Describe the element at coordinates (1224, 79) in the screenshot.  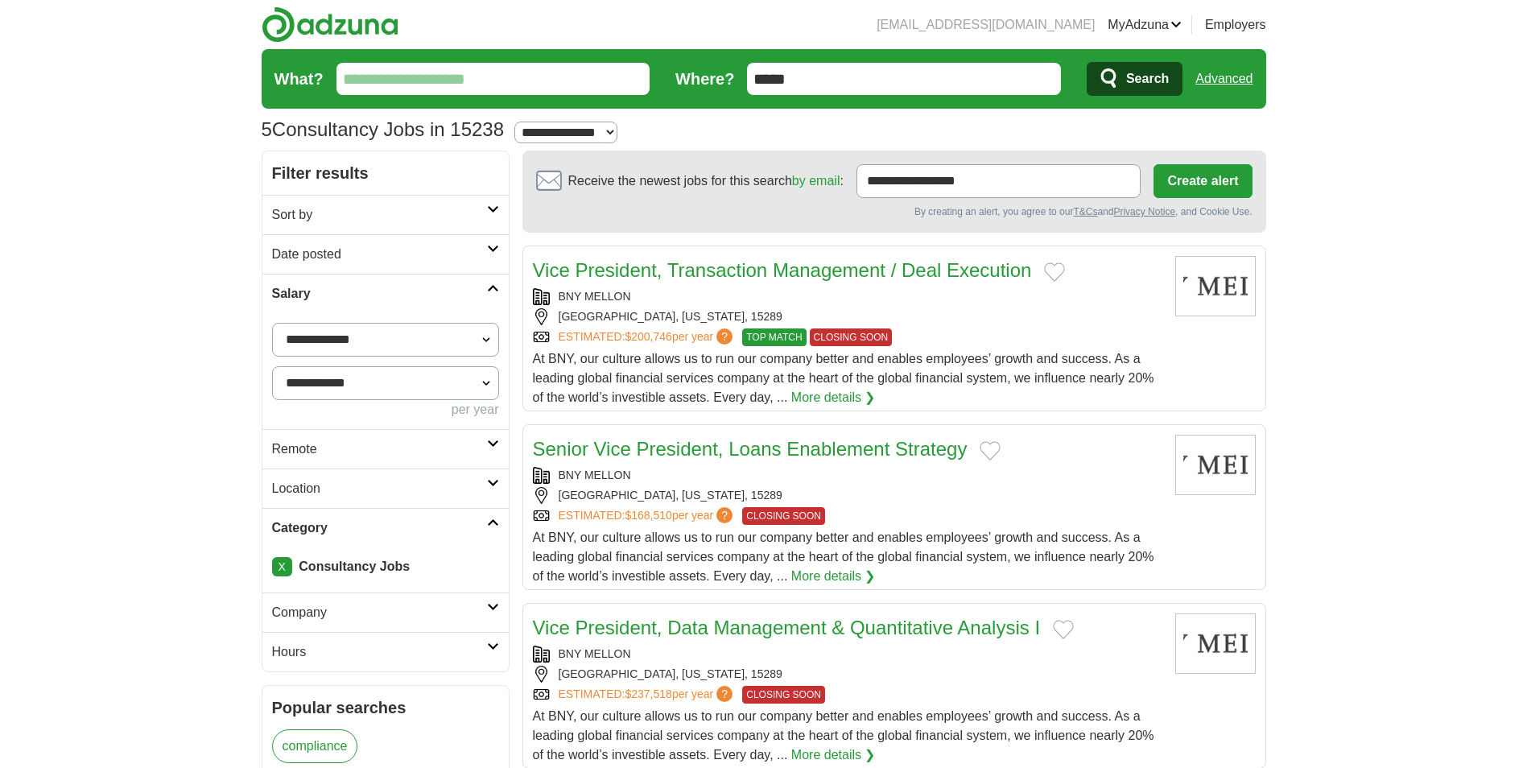
I see `a: Advanced` at that location.